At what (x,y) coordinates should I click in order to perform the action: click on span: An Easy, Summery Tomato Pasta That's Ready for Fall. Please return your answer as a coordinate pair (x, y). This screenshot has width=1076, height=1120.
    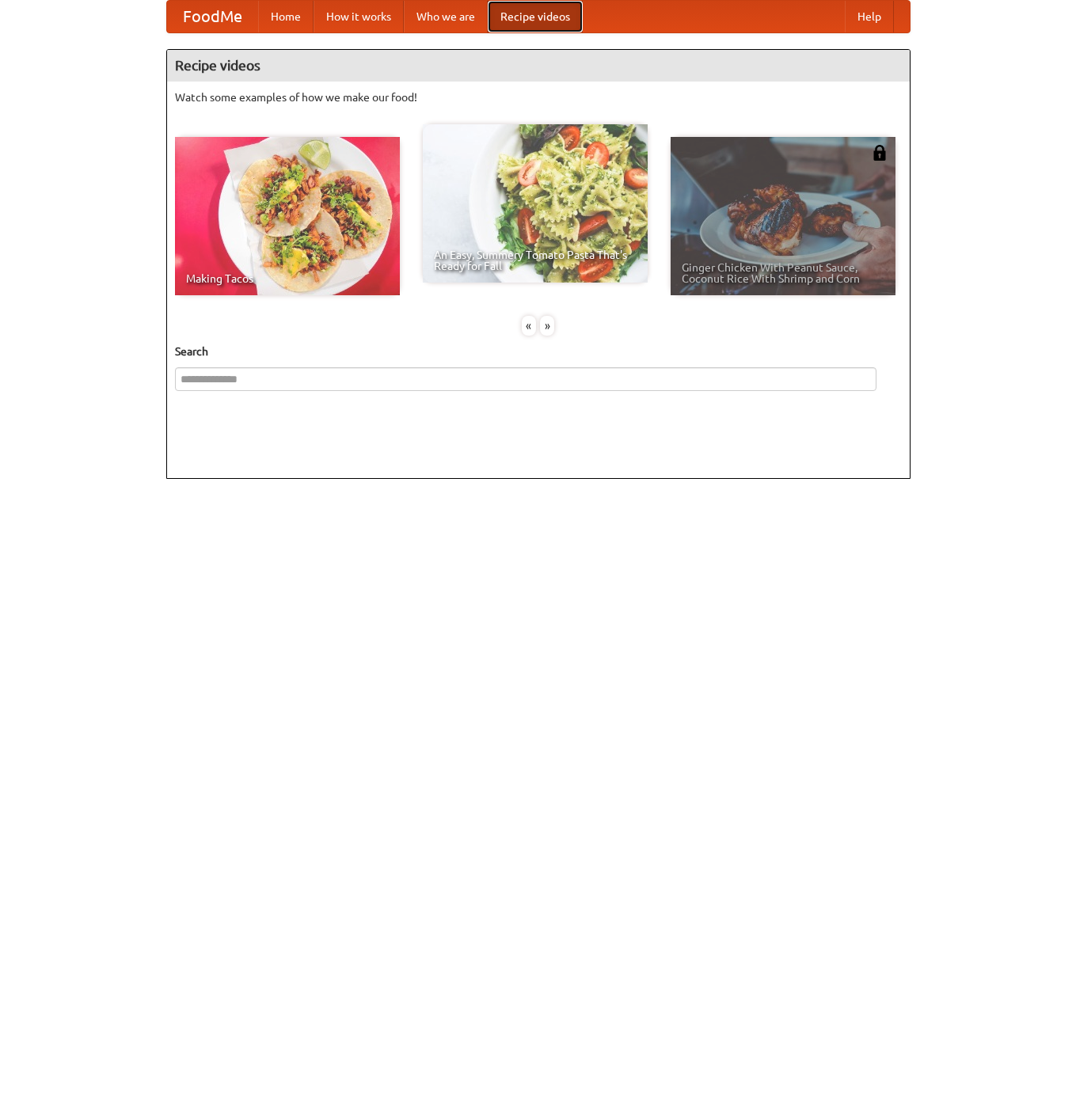
    Looking at the image, I should click on (535, 260).